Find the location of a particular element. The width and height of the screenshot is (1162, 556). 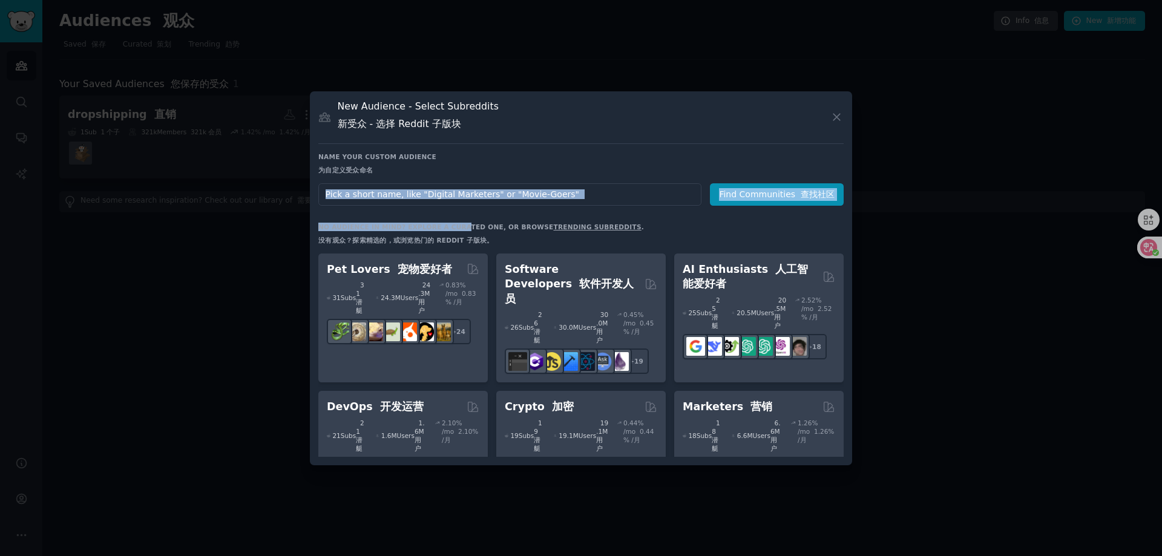

img: ArtificalIntelligence is located at coordinates (797, 346).